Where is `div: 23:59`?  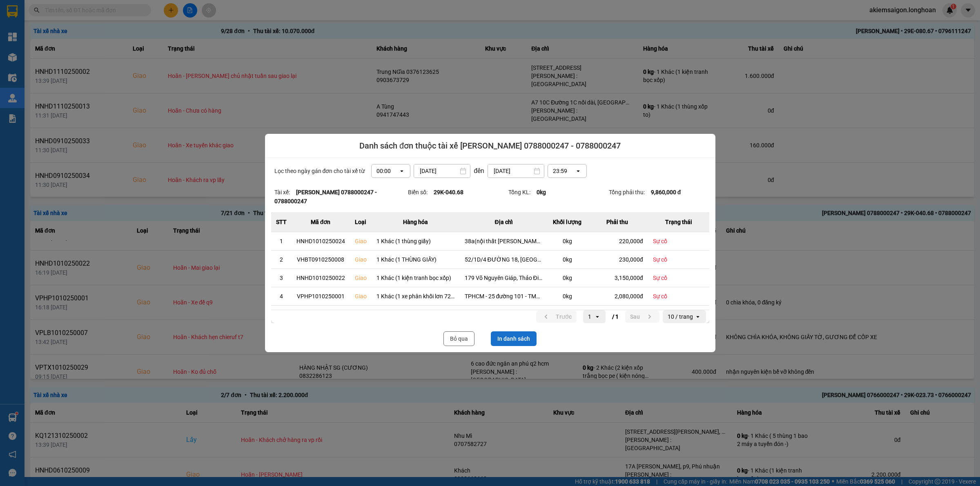
div: 23:59 is located at coordinates (560, 171).